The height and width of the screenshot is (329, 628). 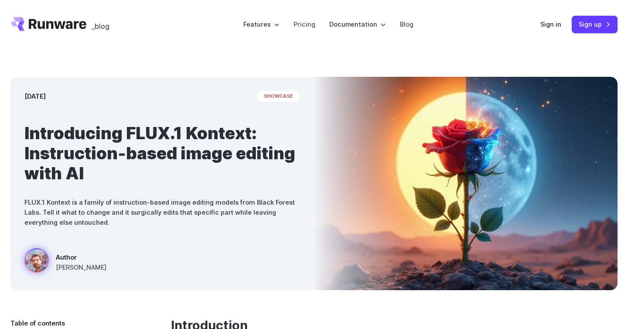 I want to click on a: Go to /, so click(x=48, y=24).